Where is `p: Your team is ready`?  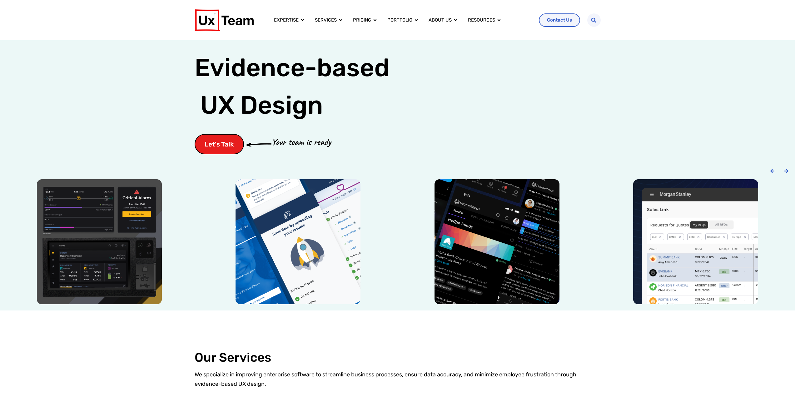
p: Your team is ready is located at coordinates (301, 142).